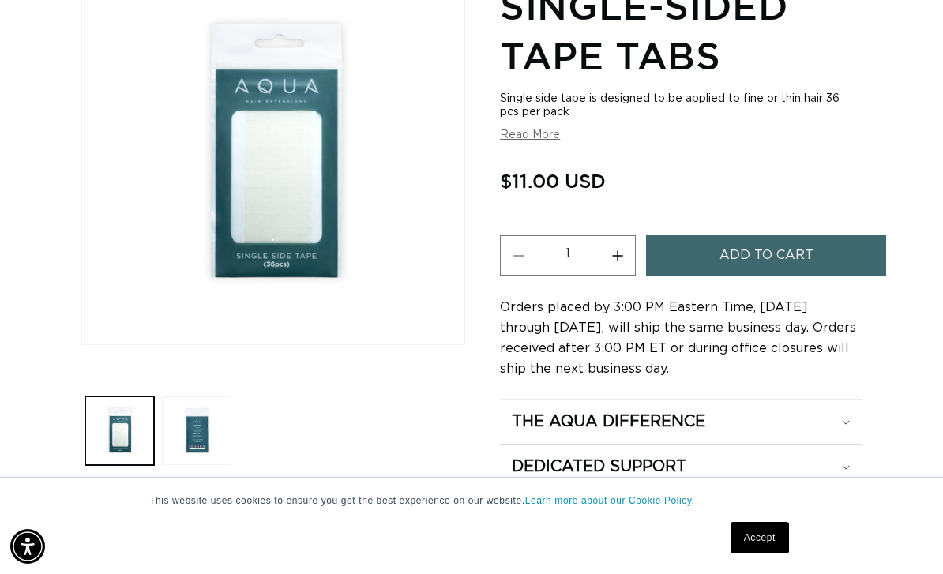 The image size is (943, 574). Describe the element at coordinates (680, 467) in the screenshot. I see `summary: Dedicated Support` at that location.